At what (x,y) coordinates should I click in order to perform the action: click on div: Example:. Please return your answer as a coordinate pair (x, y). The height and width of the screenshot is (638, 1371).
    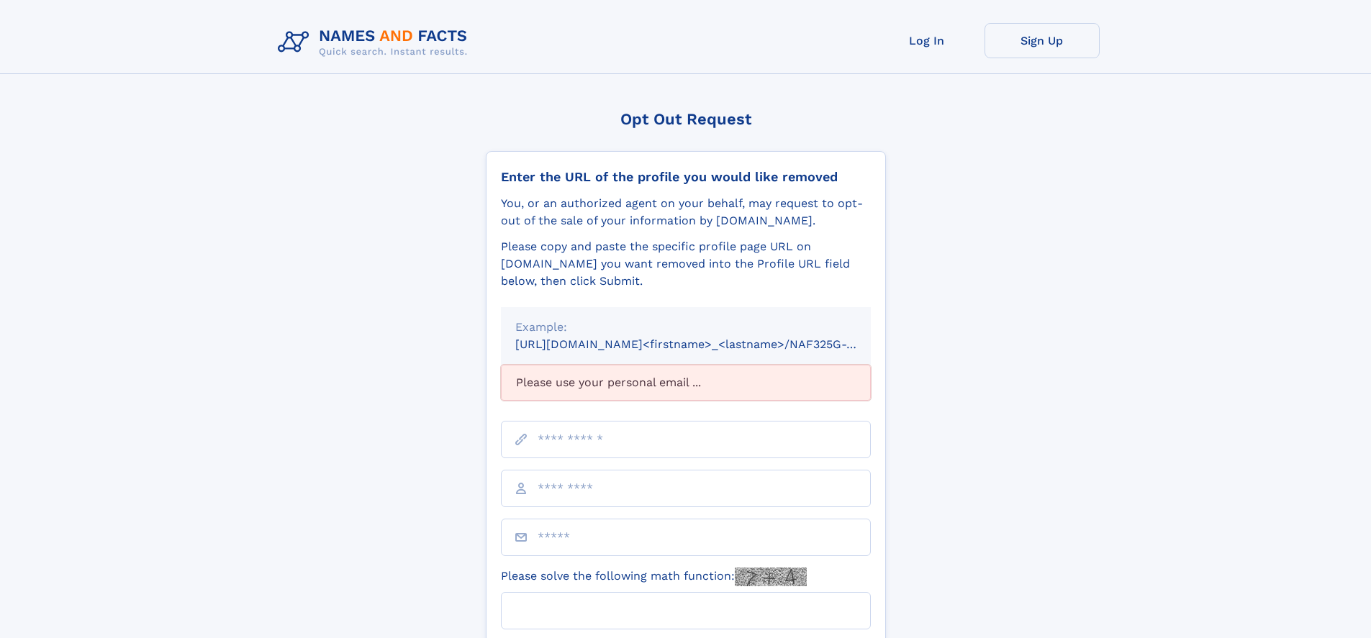
    Looking at the image, I should click on (686, 327).